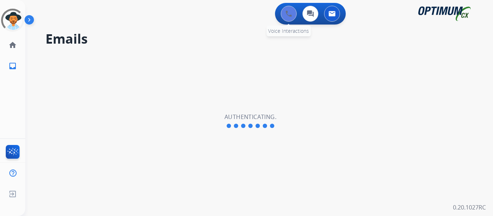 Image resolution: width=493 pixels, height=216 pixels. Describe the element at coordinates (13, 45) in the screenshot. I see `mat-icon: home` at that location.